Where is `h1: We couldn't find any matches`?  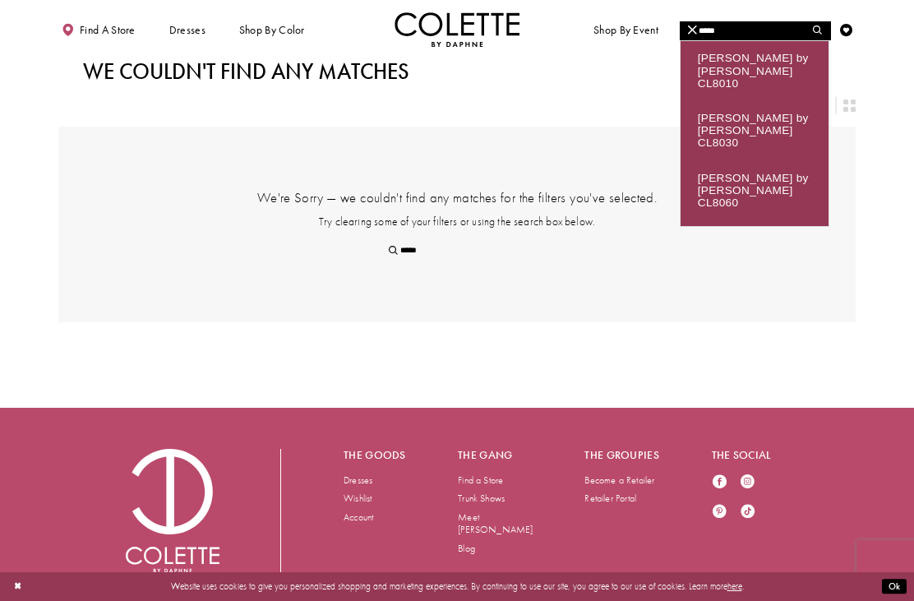
h1: We couldn't find any matches is located at coordinates (246, 72).